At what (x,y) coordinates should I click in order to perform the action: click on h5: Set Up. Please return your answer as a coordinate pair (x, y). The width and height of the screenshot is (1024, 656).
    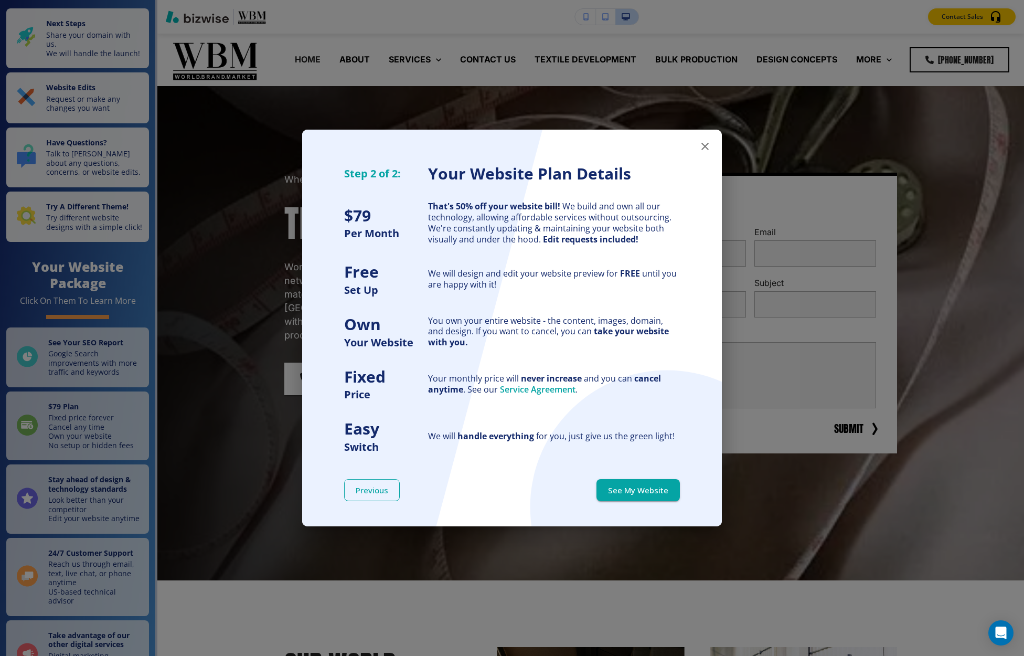
    Looking at the image, I should click on (386, 290).